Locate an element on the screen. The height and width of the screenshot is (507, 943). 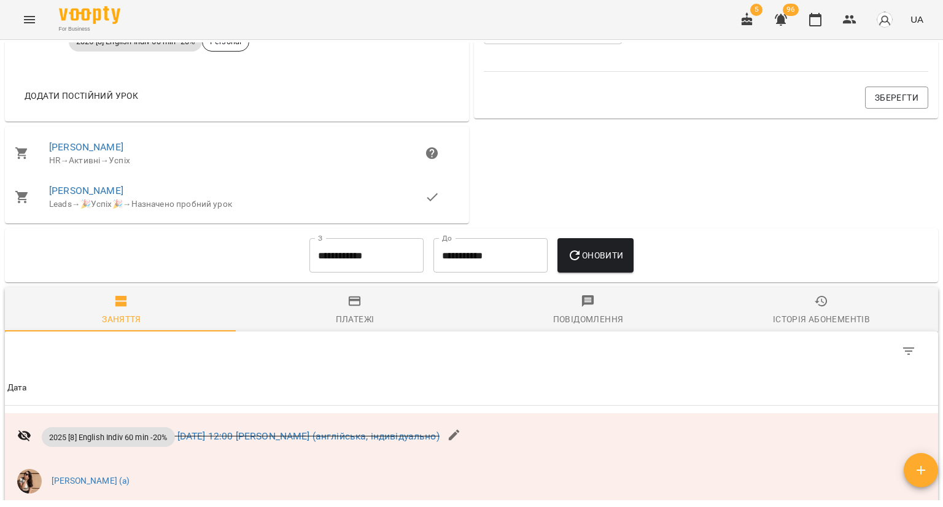
button: Додати постійний урок is located at coordinates (81, 96).